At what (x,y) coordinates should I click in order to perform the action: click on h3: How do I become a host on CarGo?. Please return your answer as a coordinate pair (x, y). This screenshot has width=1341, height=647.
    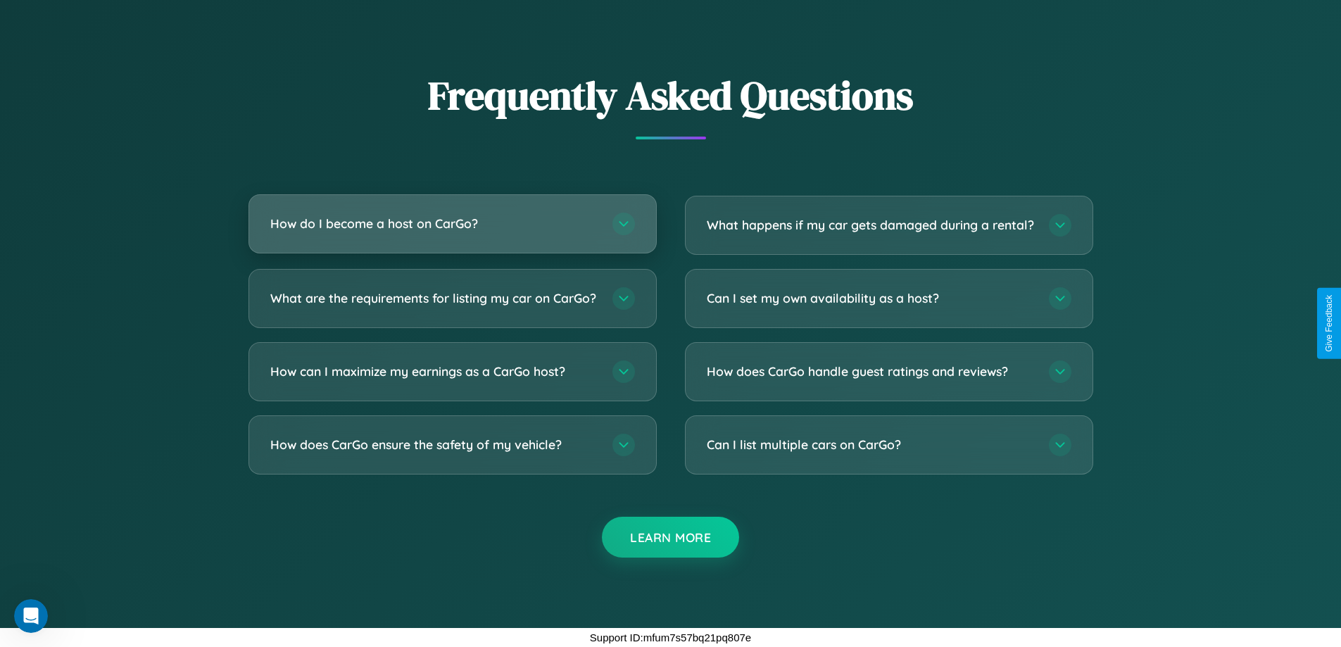
    Looking at the image, I should click on (434, 223).